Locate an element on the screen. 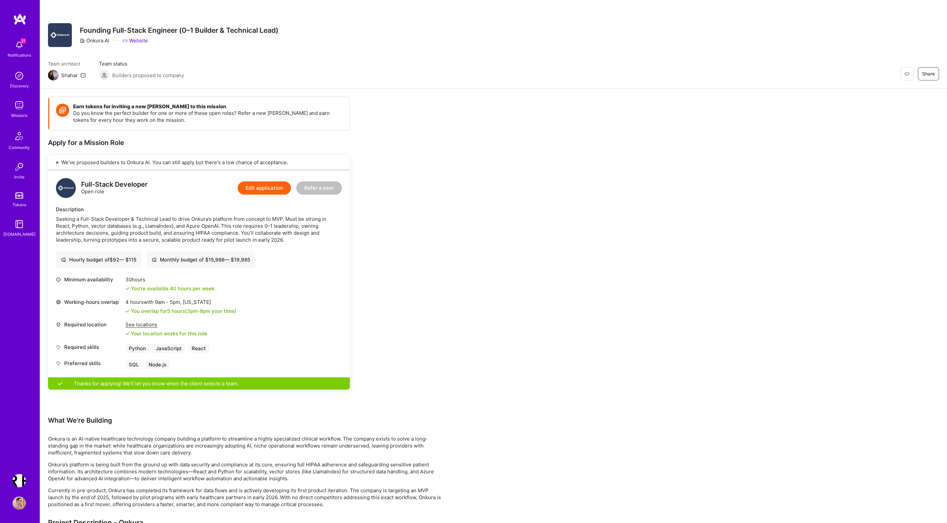  span: Team status is located at coordinates (141, 64).